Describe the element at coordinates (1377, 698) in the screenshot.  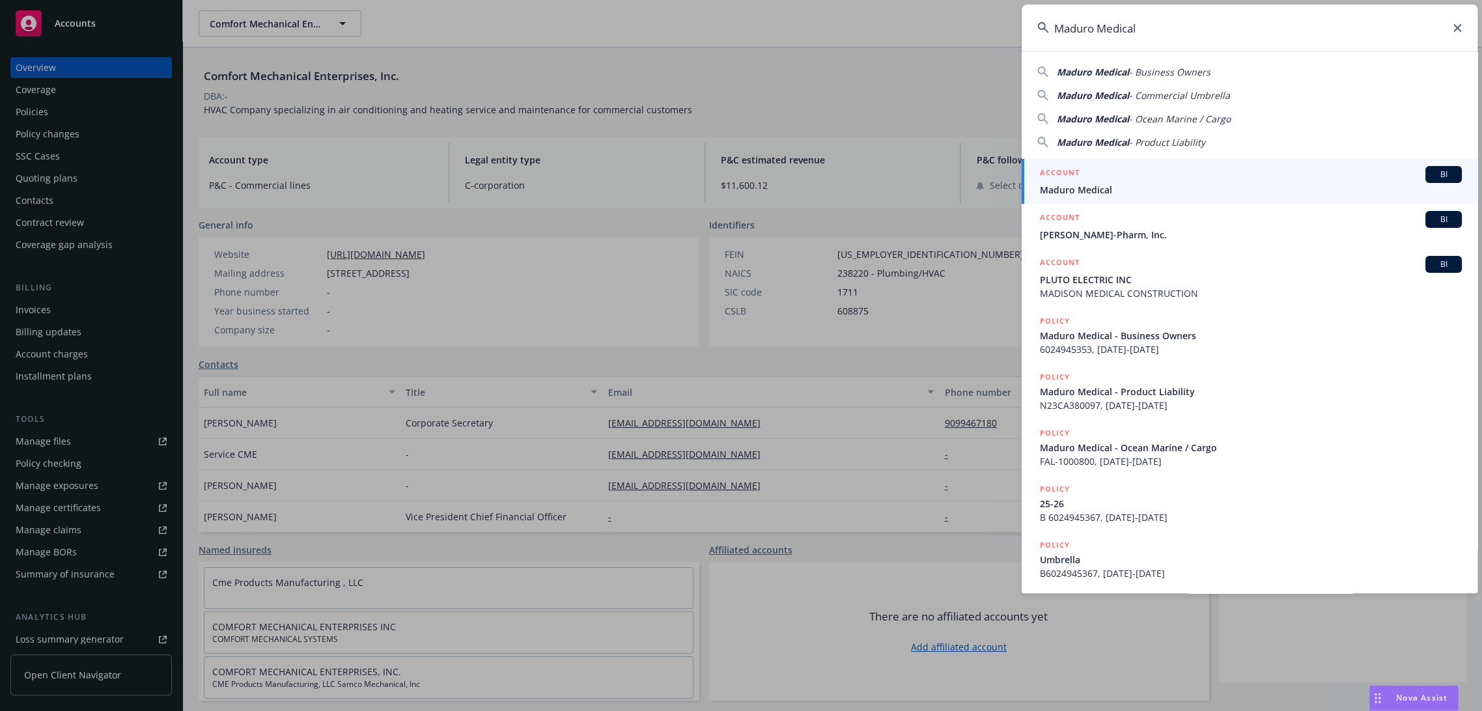
I see `div: Drag to move` at that location.